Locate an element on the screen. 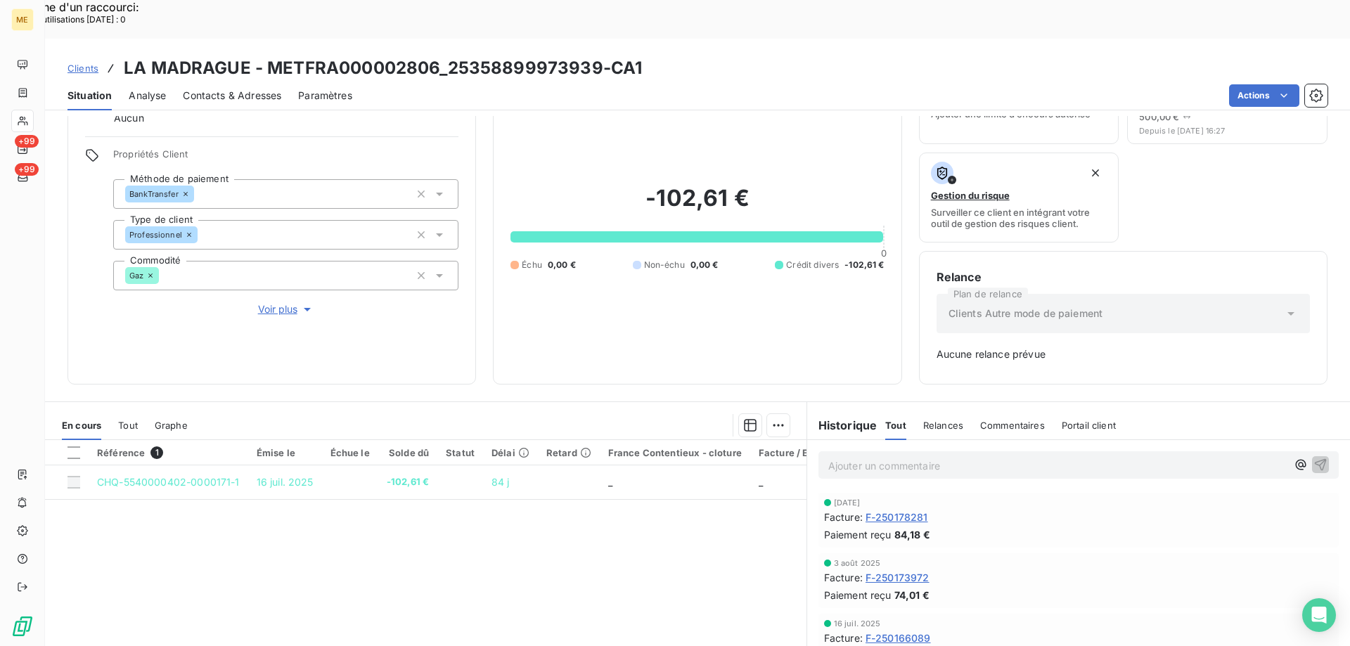 The image size is (1350, 646). div: Facture / Echéancier is located at coordinates (807, 453).